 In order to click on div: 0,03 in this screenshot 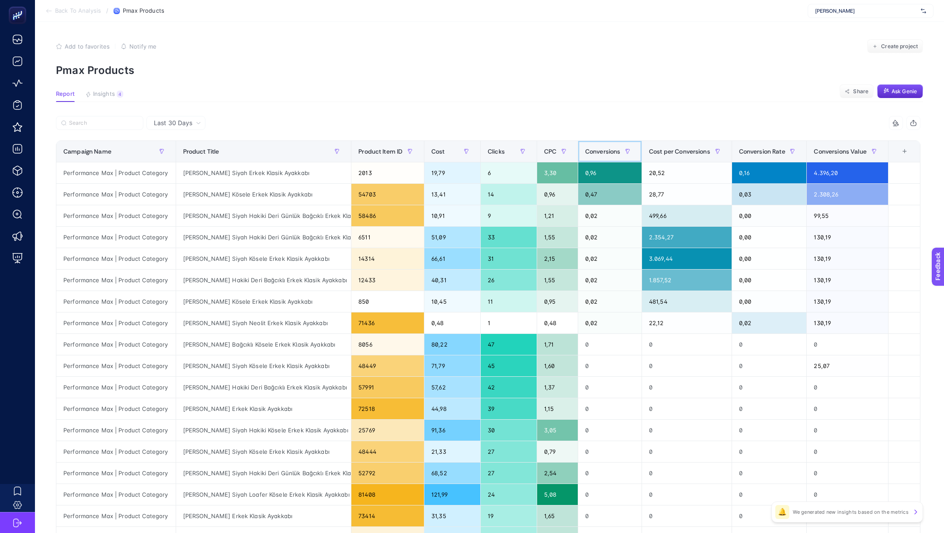, I will do `click(770, 194)`.